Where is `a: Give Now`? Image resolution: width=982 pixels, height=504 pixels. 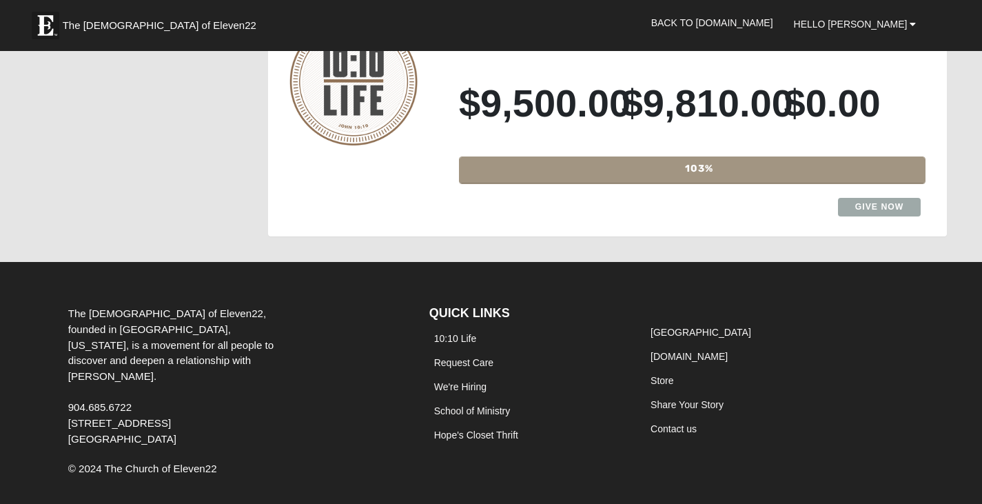 a: Give Now is located at coordinates (879, 207).